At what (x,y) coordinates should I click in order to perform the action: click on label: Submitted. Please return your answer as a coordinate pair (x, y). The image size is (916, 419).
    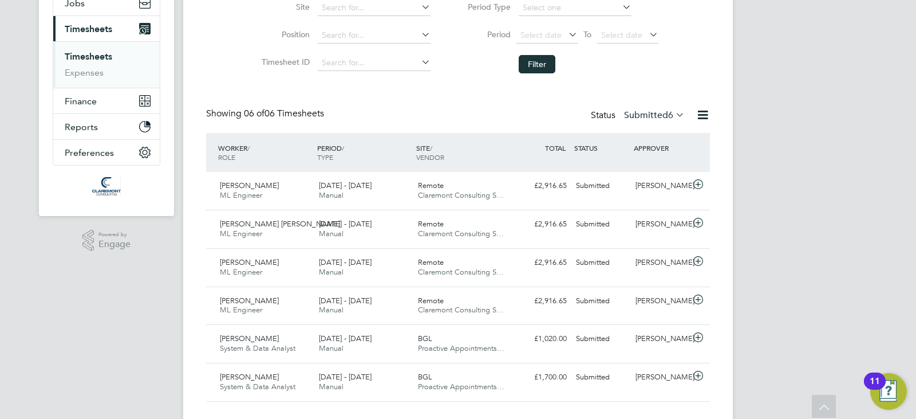
    Looking at the image, I should click on (655, 115).